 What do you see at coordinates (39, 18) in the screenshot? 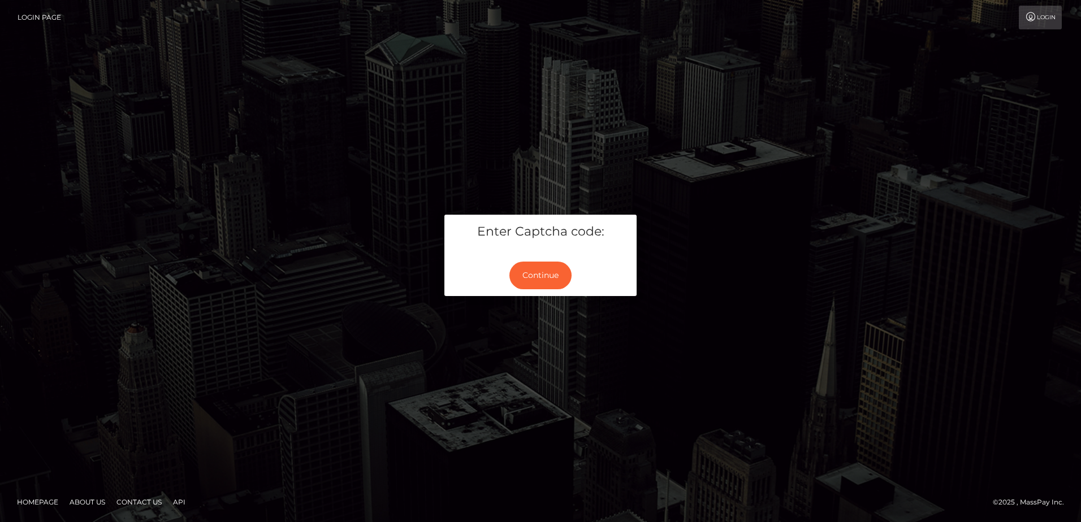
I see `a: Login Page` at bounding box center [39, 18].